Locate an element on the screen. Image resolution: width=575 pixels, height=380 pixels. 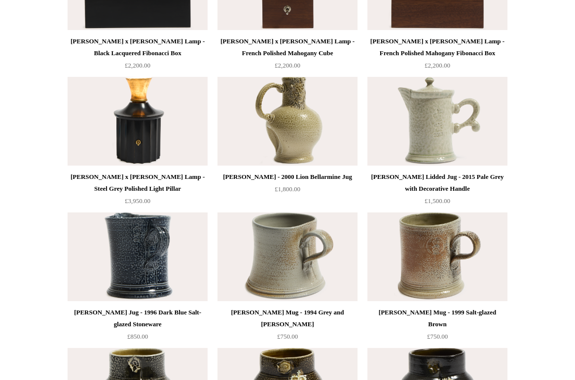
img: Rob Morter x Steve Harrison Lamp - Steel Grey Polished Light Pillar is located at coordinates (138, 121).